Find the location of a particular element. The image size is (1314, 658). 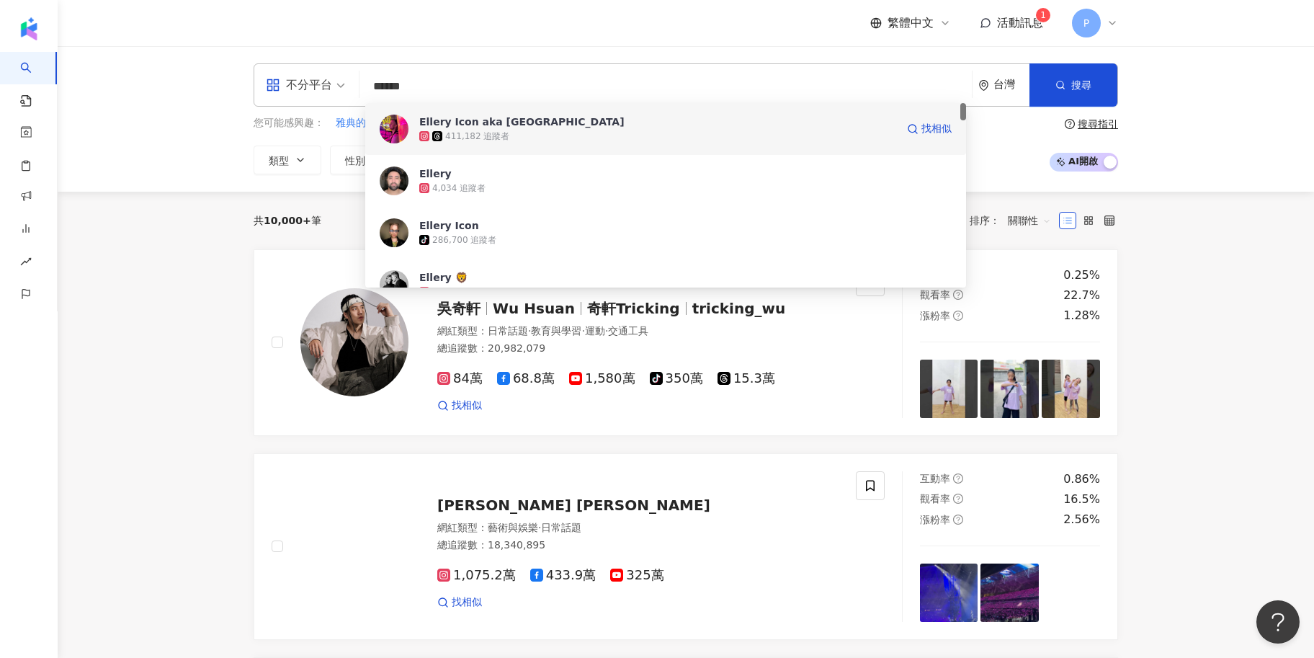

div: 0.25% is located at coordinates (1081, 275).